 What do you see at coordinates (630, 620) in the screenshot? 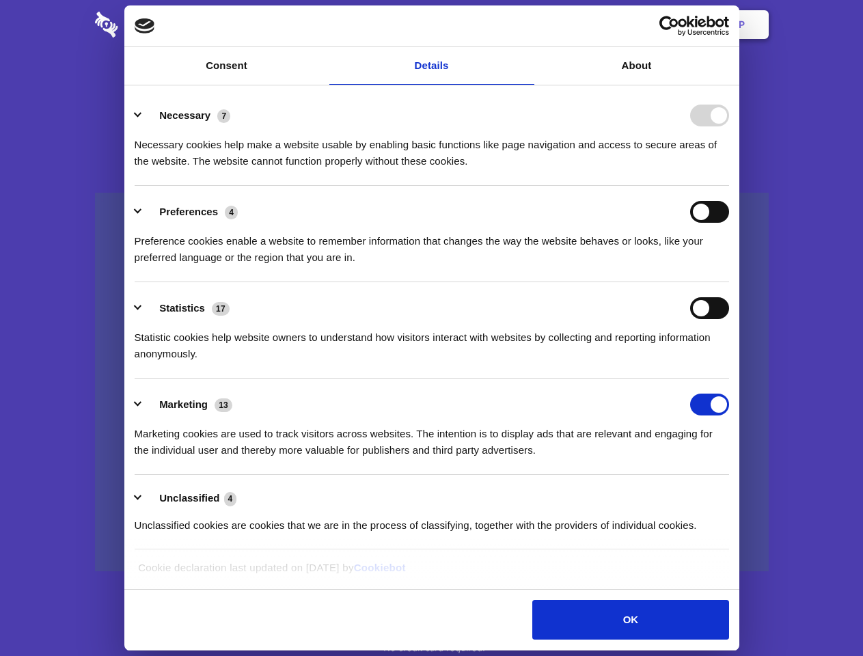
I see `button: OK` at bounding box center [630, 620].